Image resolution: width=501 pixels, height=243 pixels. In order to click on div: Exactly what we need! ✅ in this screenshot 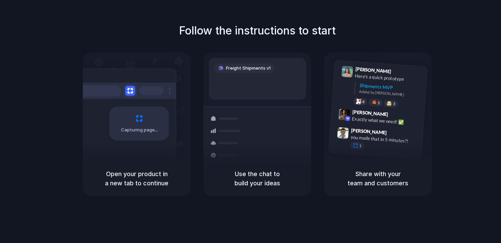, I will do `click(386, 121)`.